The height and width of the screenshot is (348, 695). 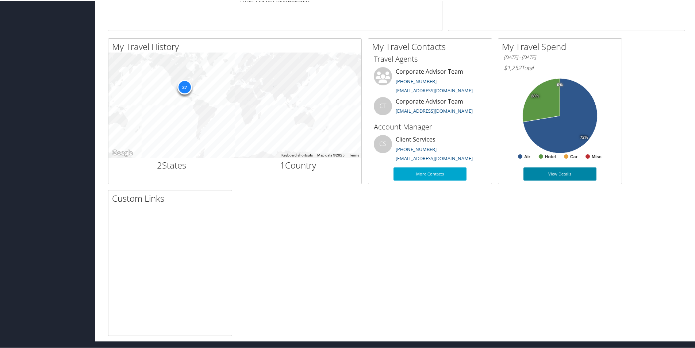 What do you see at coordinates (282, 164) in the screenshot?
I see `span: 1` at bounding box center [282, 164].